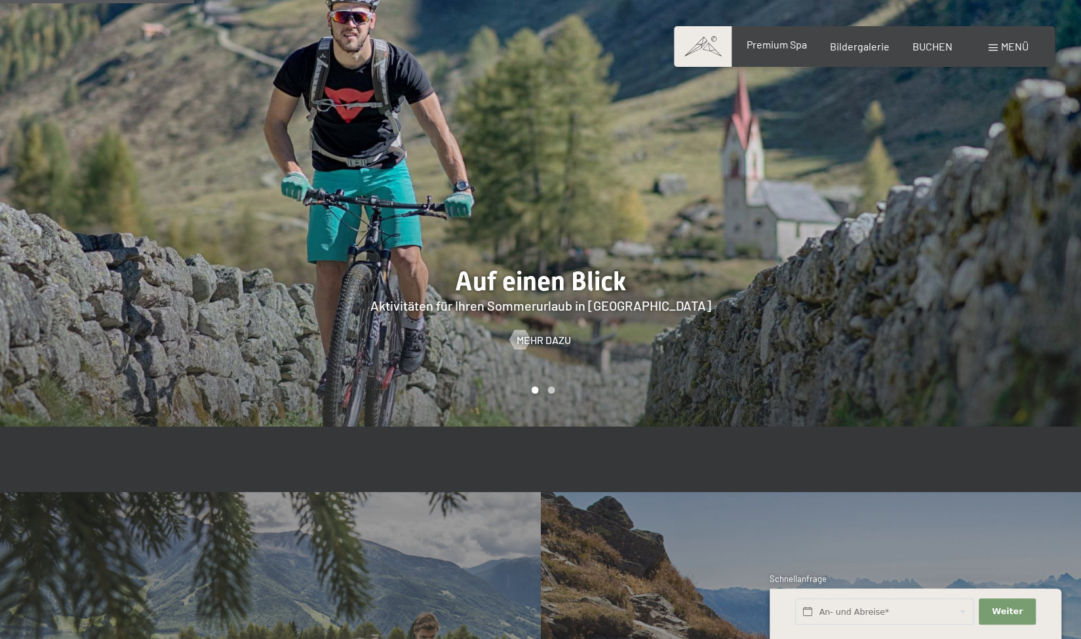 This screenshot has width=1081, height=639. Describe the element at coordinates (859, 46) in the screenshot. I see `a: Bildergalerie` at that location.